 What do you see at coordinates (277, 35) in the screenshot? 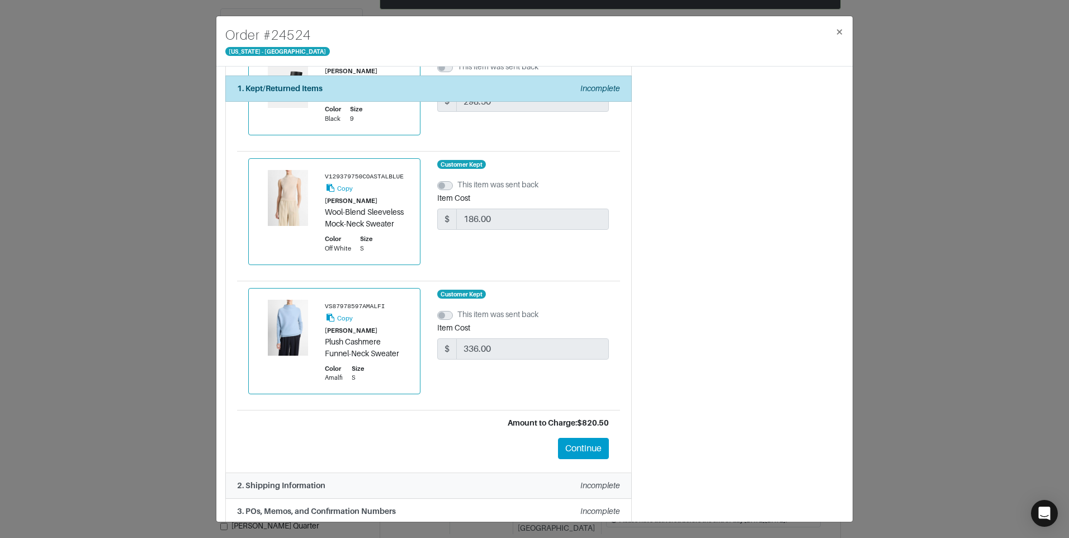
I see `h4: Order # 24524` at bounding box center [277, 35].